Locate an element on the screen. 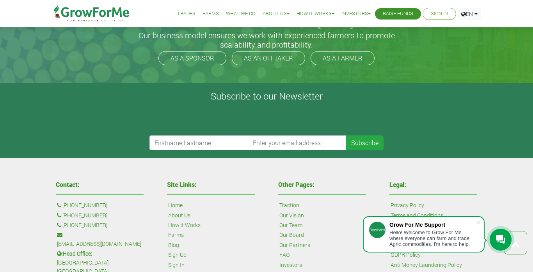  input: Firstname Lastname is located at coordinates (199, 143).